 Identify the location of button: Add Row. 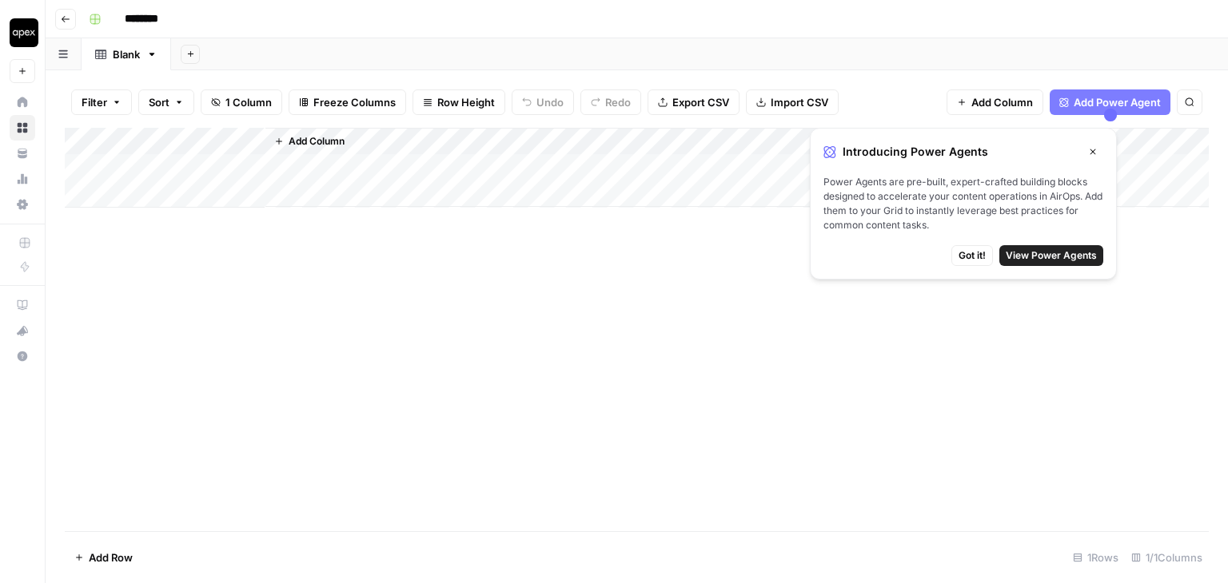
(103, 558).